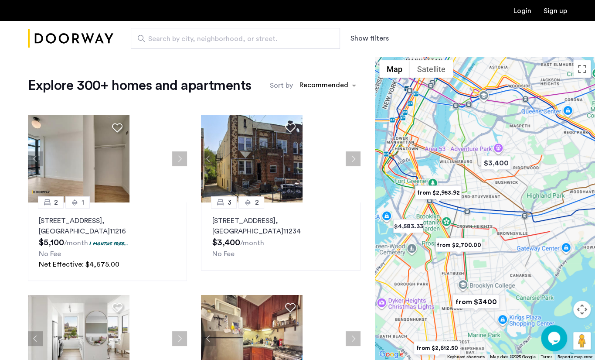 This screenshot has width=595, height=360. What do you see at coordinates (391, 354) in the screenshot?
I see `a: Open this area in Google Maps (opens a new window)` at bounding box center [391, 354].